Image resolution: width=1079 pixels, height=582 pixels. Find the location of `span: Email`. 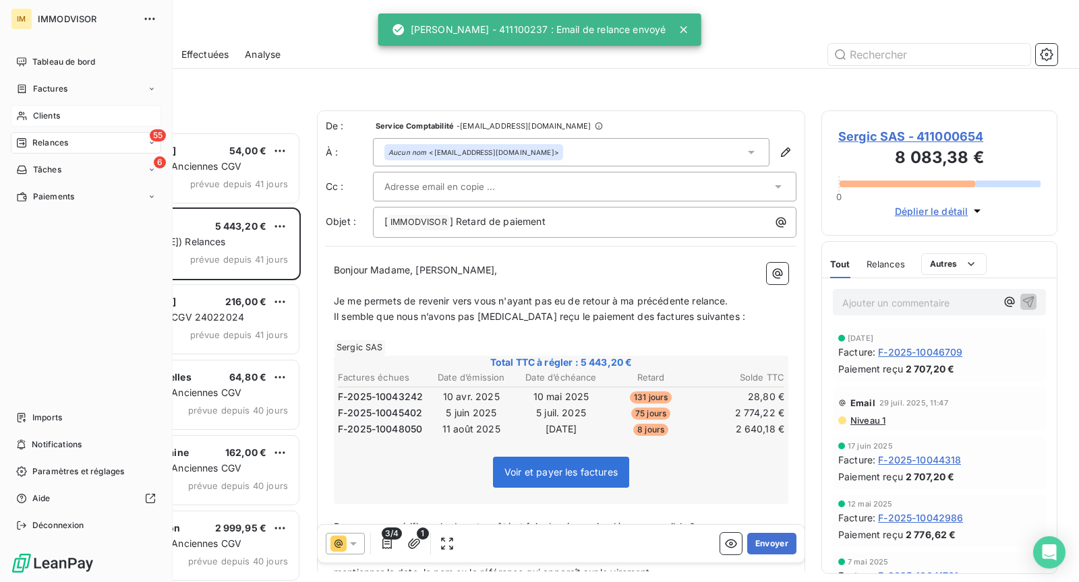

span: Email is located at coordinates (862, 403).